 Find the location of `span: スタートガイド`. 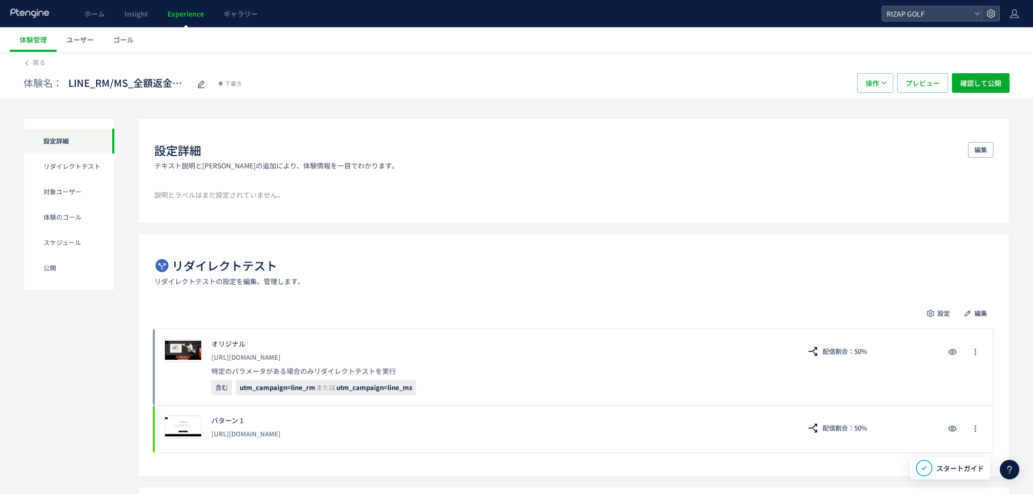

span: スタートガイド is located at coordinates (960, 468).